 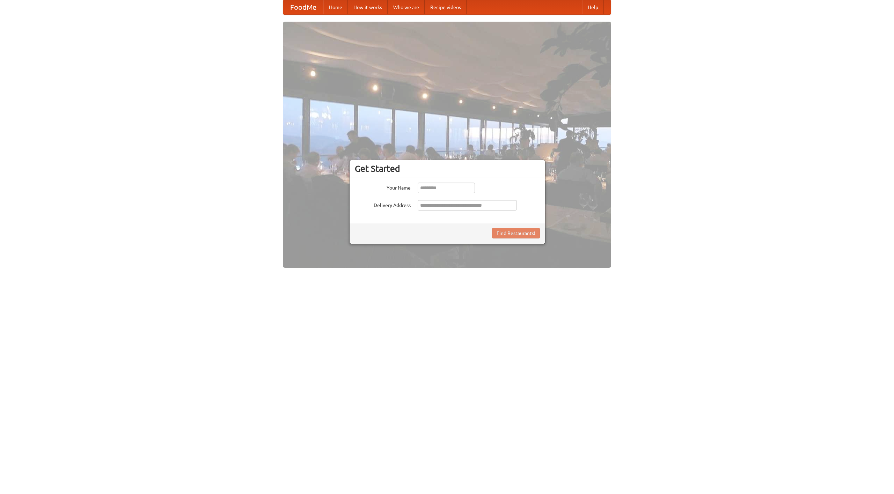 What do you see at coordinates (516, 233) in the screenshot?
I see `button: Find Restaurants!` at bounding box center [516, 233].